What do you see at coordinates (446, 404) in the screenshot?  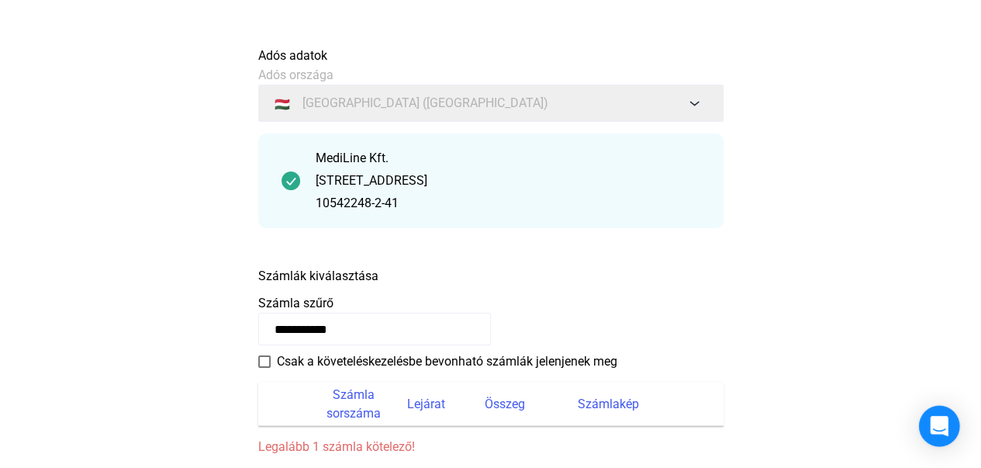 I see `div: Lejárat` at bounding box center [446, 404].